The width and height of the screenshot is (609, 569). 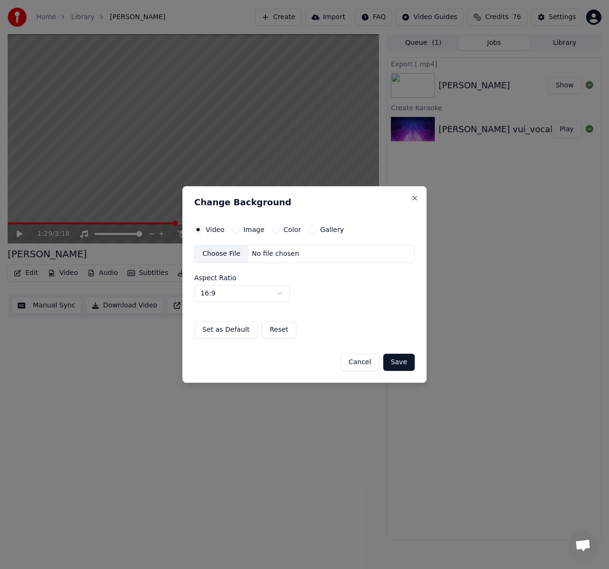 What do you see at coordinates (332, 229) in the screenshot?
I see `label: Gallery` at bounding box center [332, 229].